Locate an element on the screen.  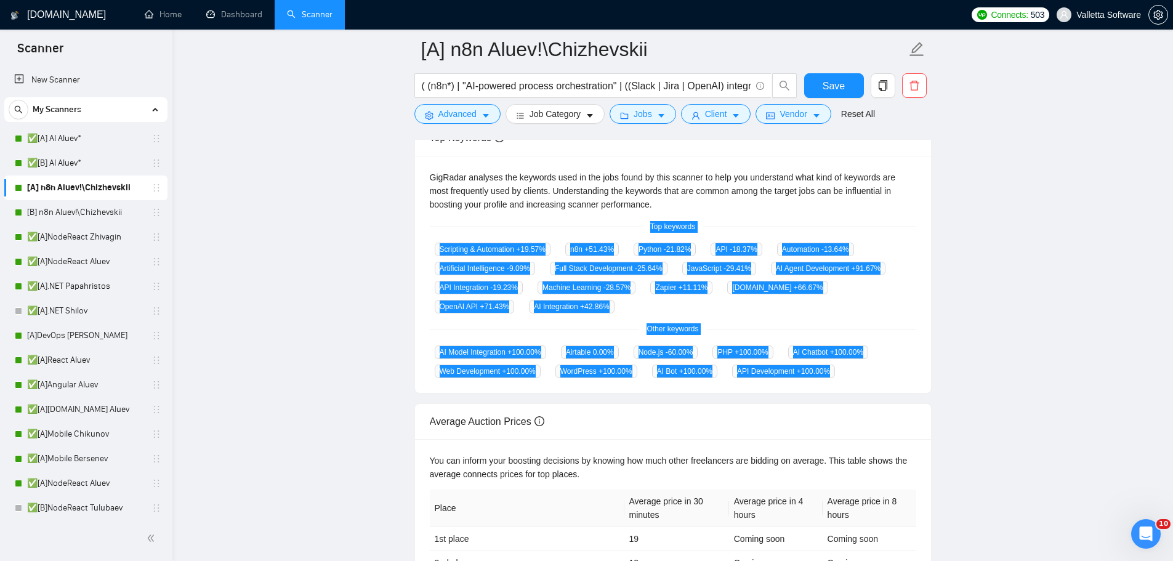
span: Machine Learning is located at coordinates (586, 288).